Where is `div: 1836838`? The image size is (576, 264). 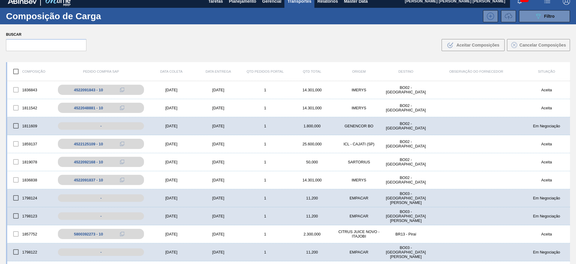
div: 1836838 is located at coordinates (31, 180).